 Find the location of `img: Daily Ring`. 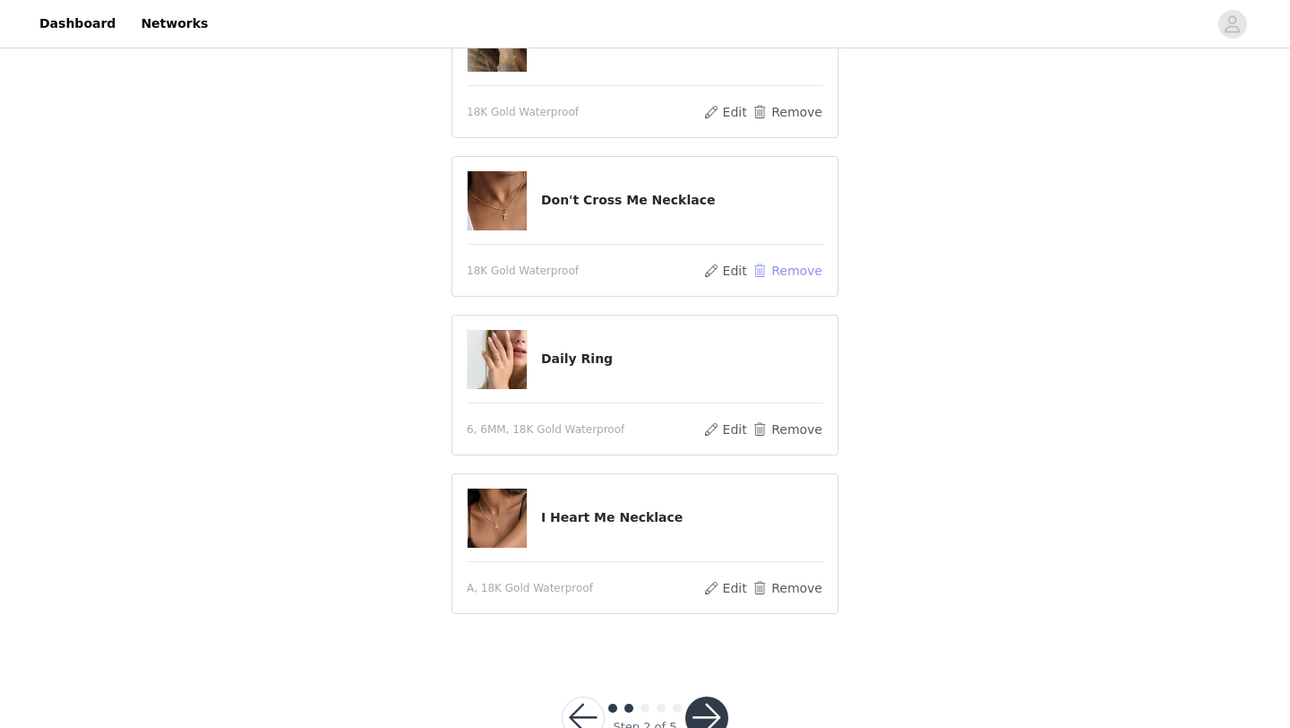

img: Daily Ring is located at coordinates (497, 359).